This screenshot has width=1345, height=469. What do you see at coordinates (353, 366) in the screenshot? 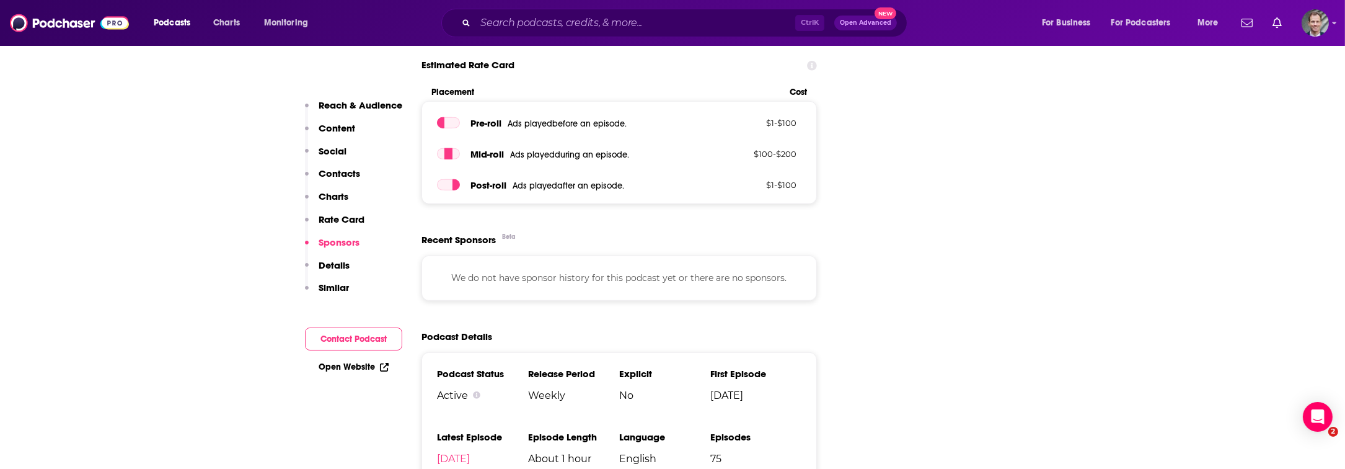
I see `a: Open Website` at bounding box center [353, 366].